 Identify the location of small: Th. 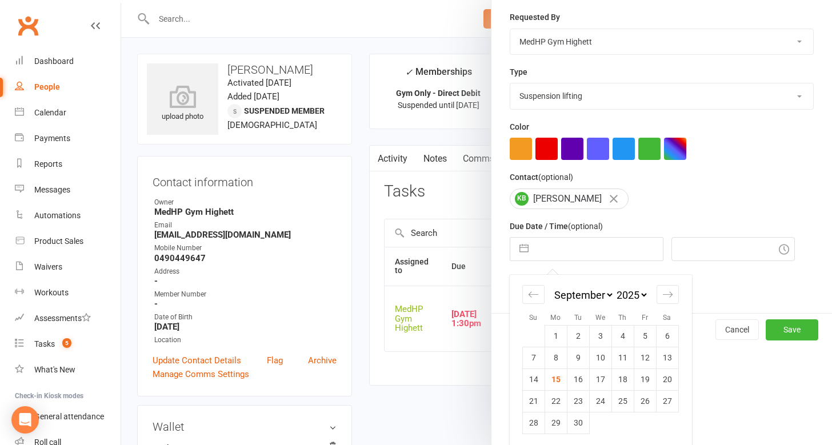
(622, 318).